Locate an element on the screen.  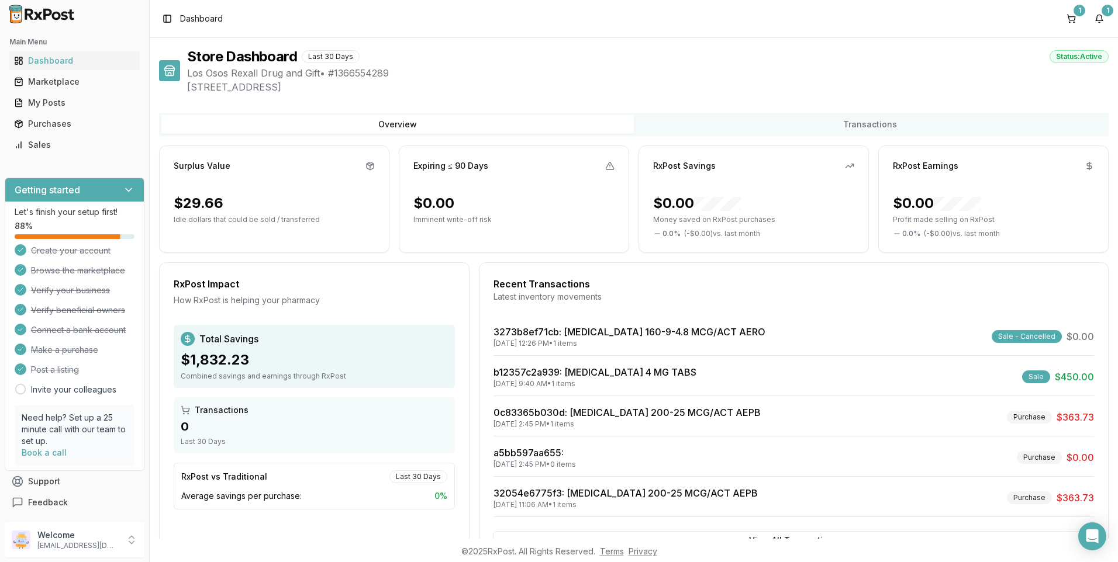
div: $29.66 is located at coordinates (198, 203).